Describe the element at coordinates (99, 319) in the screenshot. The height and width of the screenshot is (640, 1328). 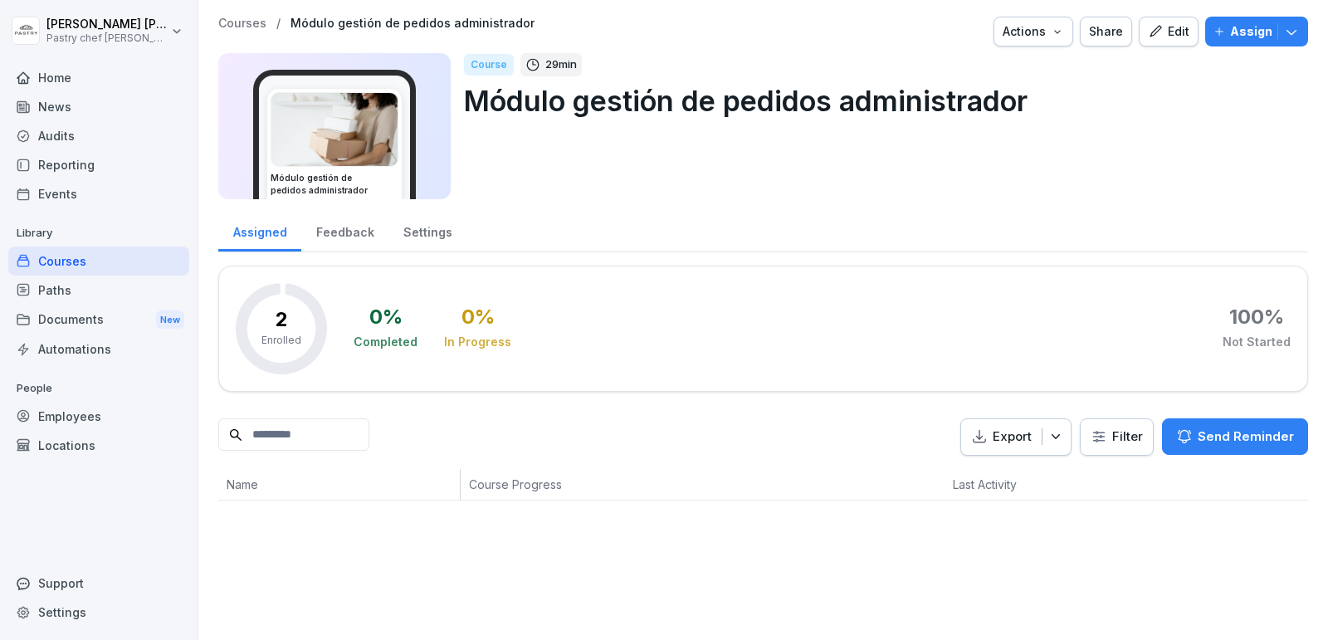
I see `a: DocumentsNew` at that location.